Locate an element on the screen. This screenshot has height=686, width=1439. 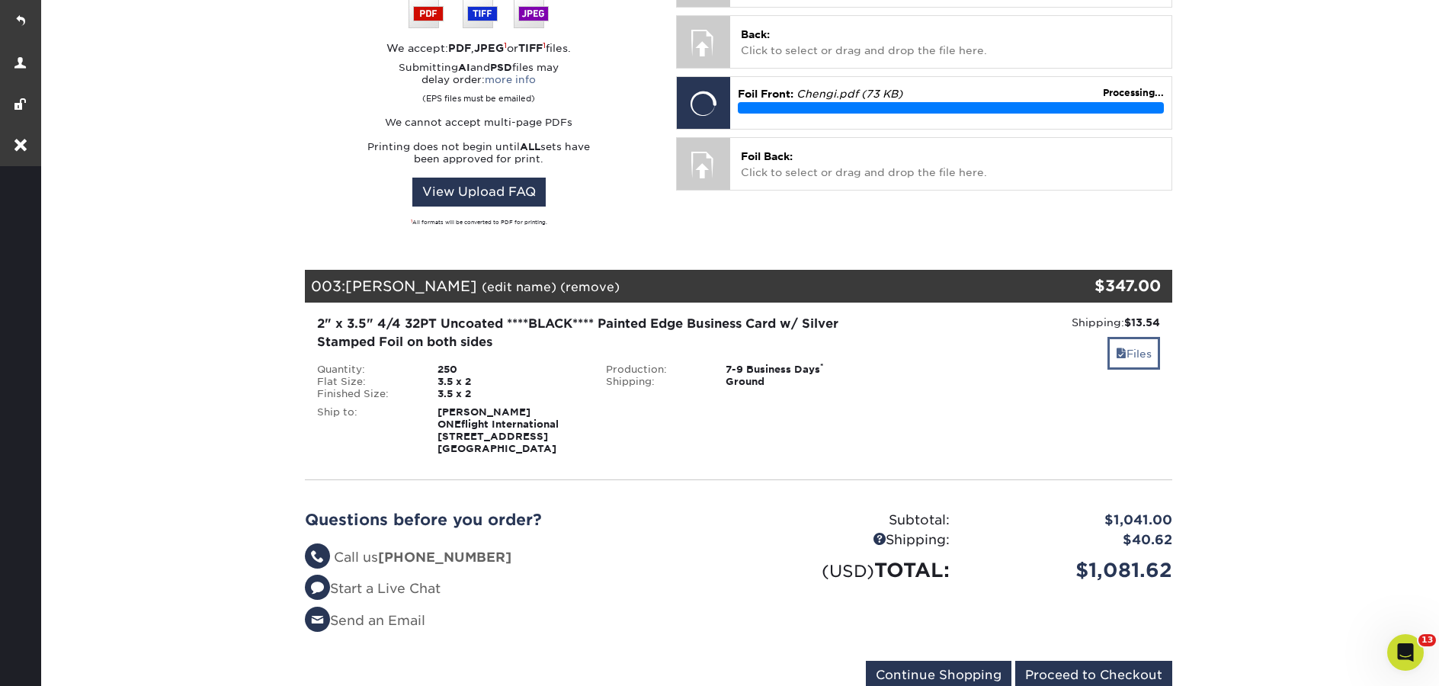
span: 13 is located at coordinates (1427, 640).